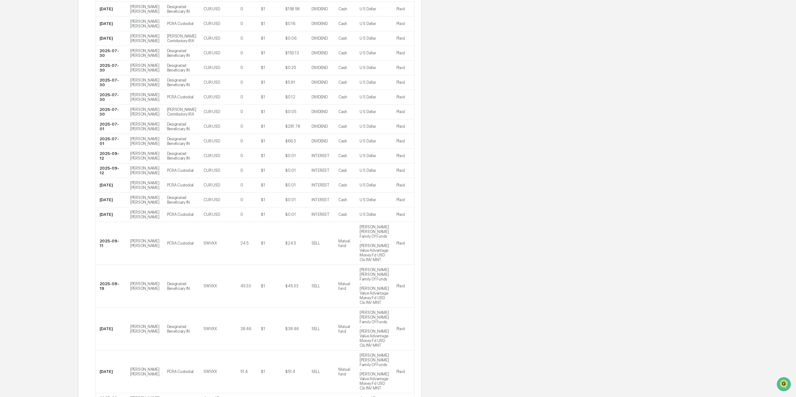 The image size is (796, 397). What do you see at coordinates (290, 23) in the screenshot?
I see `div: $0.16` at bounding box center [290, 23].